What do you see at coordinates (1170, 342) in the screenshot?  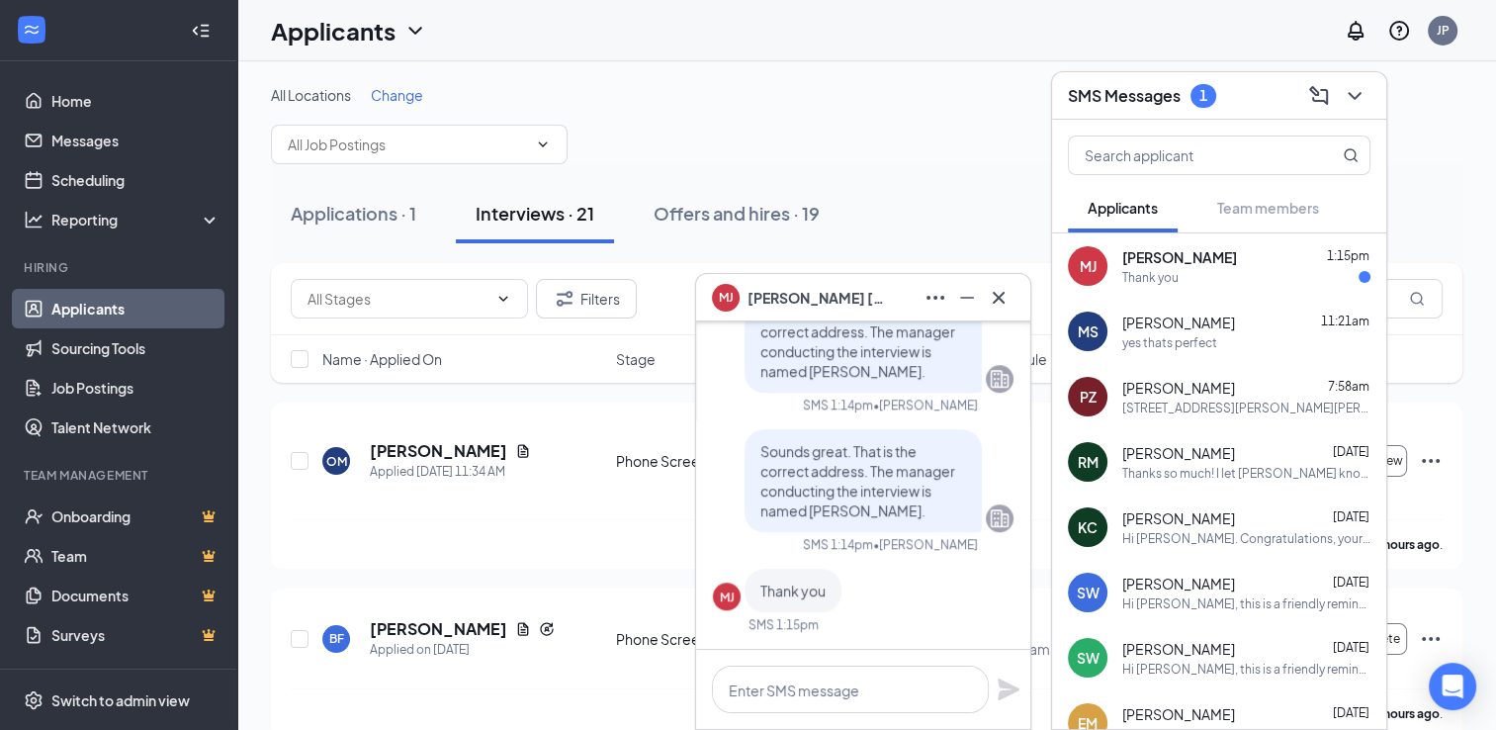 I see `div: yes thats perfect` at bounding box center [1170, 342].